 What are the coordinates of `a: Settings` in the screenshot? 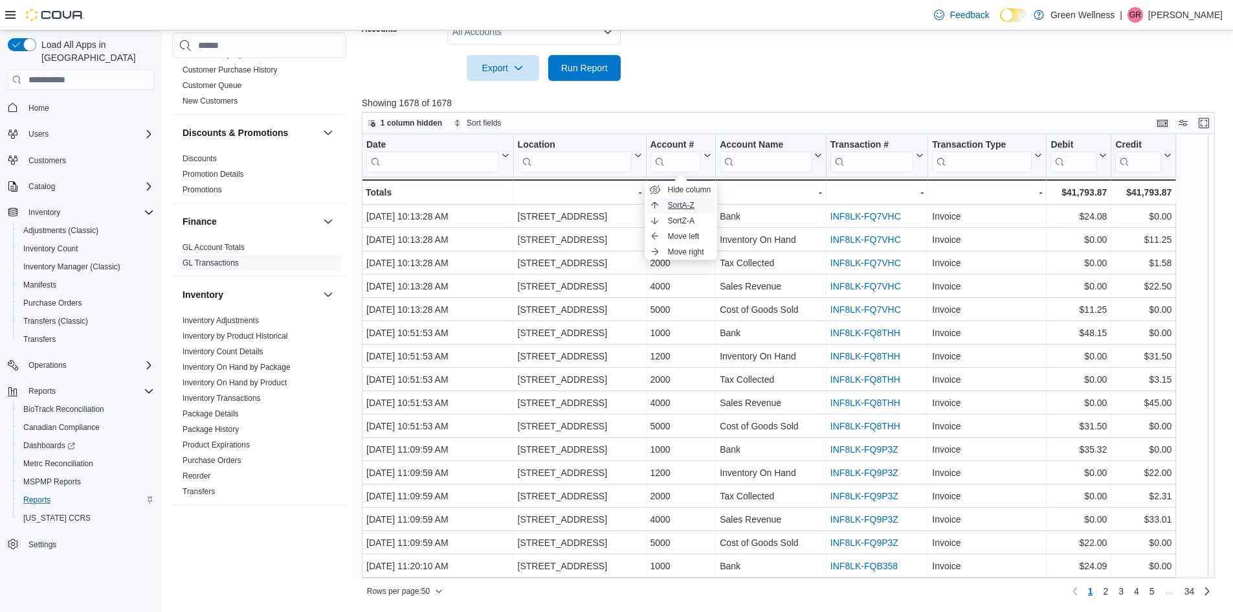 It's located at (42, 544).